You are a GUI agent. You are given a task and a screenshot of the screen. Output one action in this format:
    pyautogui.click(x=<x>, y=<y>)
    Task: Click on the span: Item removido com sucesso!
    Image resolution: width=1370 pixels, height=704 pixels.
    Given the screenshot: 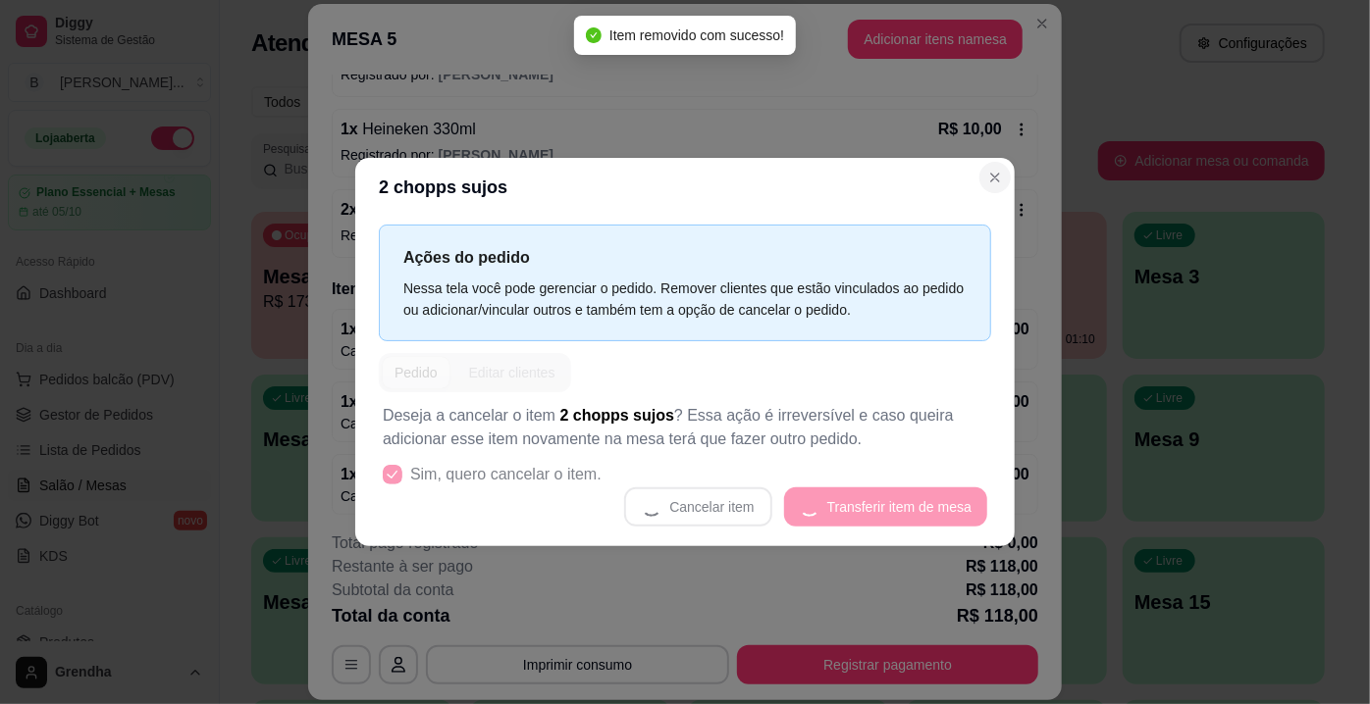 What is the action you would take?
    pyautogui.click(x=697, y=35)
    